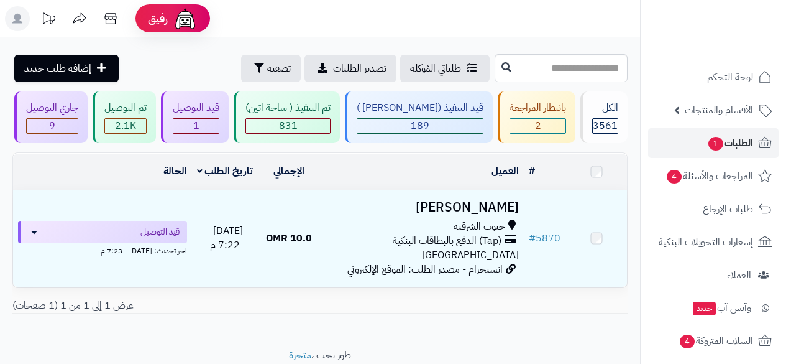 This screenshot has height=364, width=786. What do you see at coordinates (721, 308) in the screenshot?
I see `span: وآتس آب` at bounding box center [721, 308].